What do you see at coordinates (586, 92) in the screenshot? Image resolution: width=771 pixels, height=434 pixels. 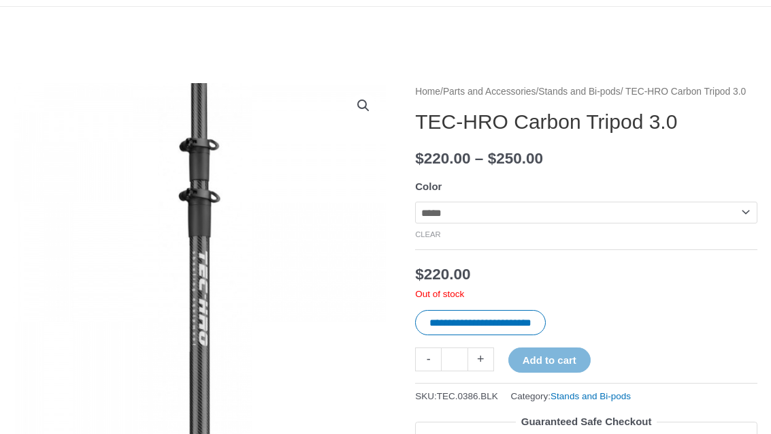 I see `nav: Breadcrumb` at bounding box center [586, 92].